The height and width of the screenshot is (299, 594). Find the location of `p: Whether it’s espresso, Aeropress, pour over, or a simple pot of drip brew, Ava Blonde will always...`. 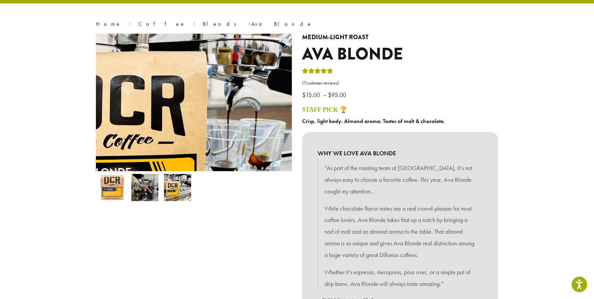

p: Whether it’s espresso, Aeropress, pour over, or a simple pot of drip brew, Ava Blonde will always... is located at coordinates (400, 278).